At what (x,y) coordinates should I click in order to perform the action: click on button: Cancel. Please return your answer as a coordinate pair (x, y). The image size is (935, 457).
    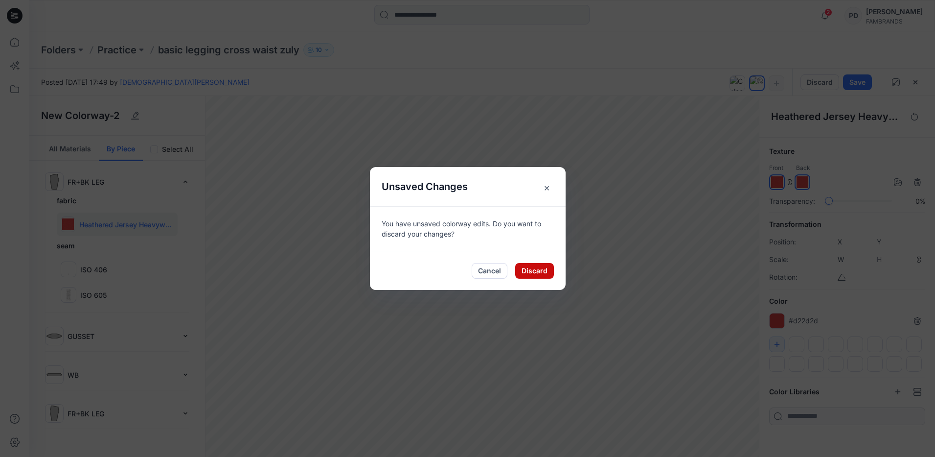
    Looking at the image, I should click on (489, 271).